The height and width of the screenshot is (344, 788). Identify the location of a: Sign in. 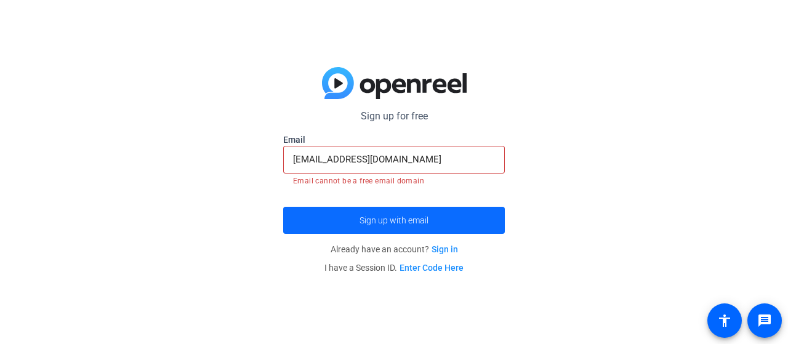
(444, 249).